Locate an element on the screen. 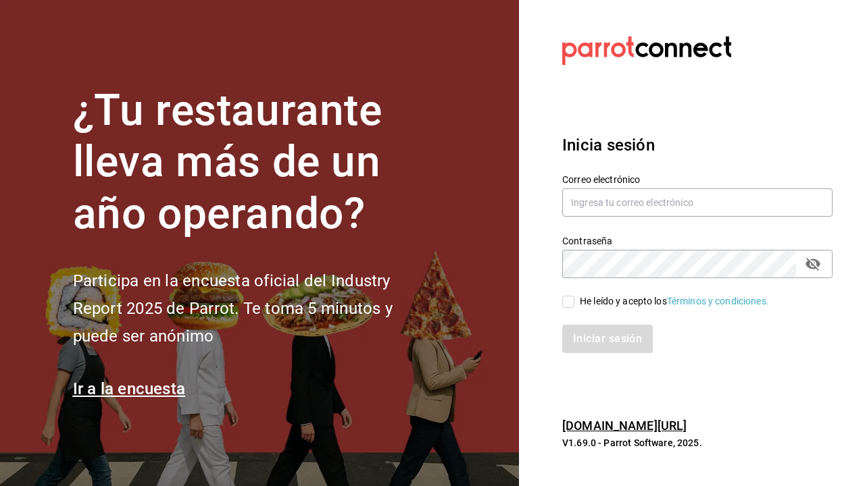  a: Ir a la encuesta is located at coordinates (129, 389).